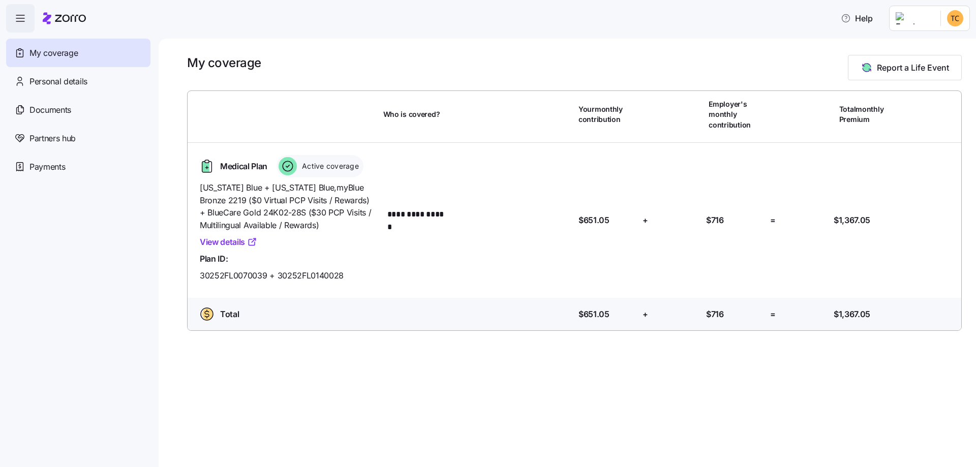 This screenshot has height=467, width=976. Describe the element at coordinates (914, 18) in the screenshot. I see `img: Employer logo` at that location.